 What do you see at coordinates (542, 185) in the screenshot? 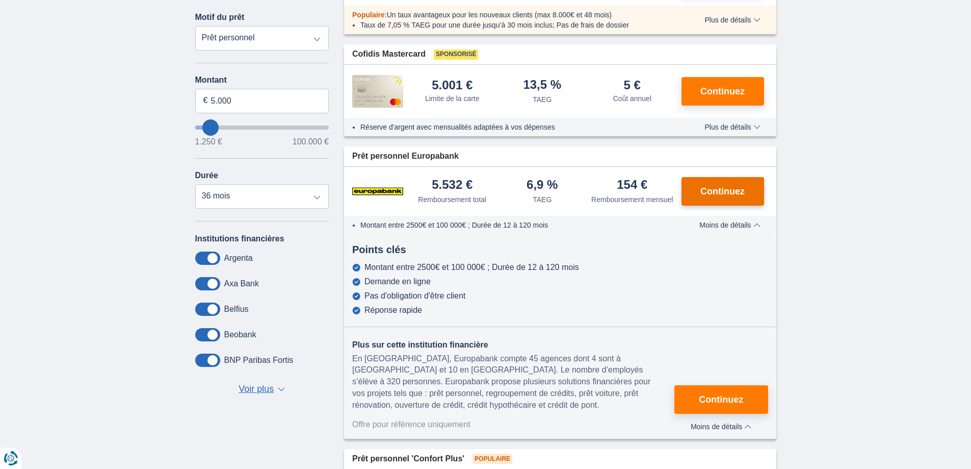
I see `div: 6,9 %` at bounding box center [542, 185].